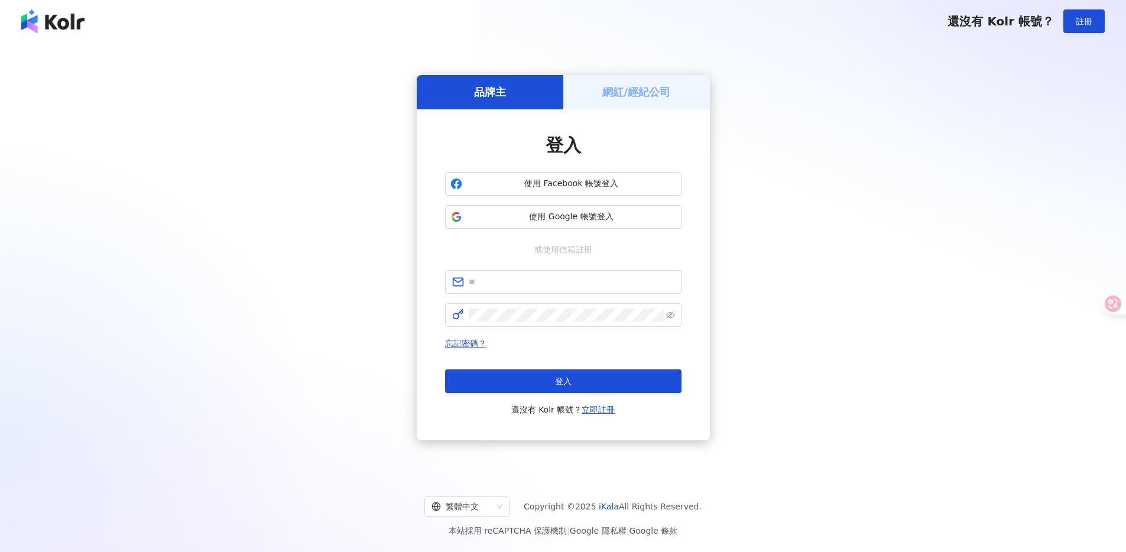 Image resolution: width=1126 pixels, height=552 pixels. I want to click on span: 使用 Facebook 帳號登入, so click(572, 184).